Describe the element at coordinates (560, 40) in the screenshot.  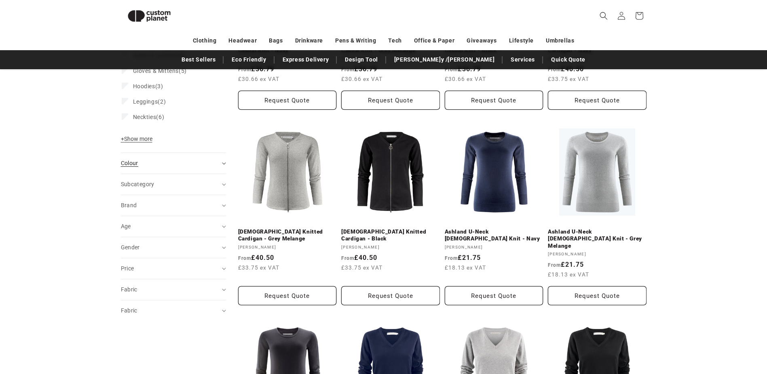
I see `a: Umbrellas` at that location.